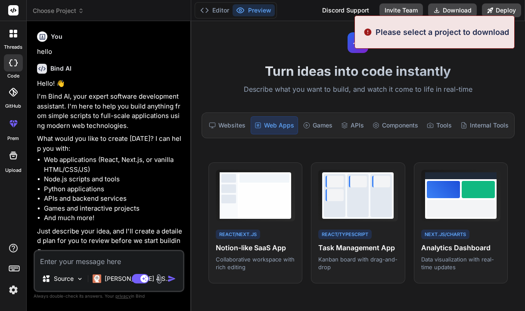  I want to click on div: Web Apps, so click(274, 125).